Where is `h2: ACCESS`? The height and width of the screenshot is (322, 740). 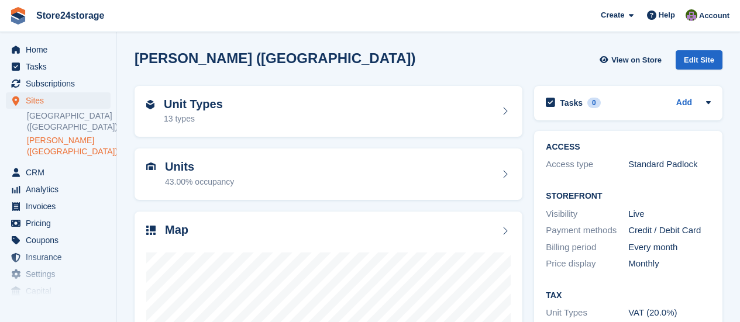
h2: ACCESS is located at coordinates (628, 147).